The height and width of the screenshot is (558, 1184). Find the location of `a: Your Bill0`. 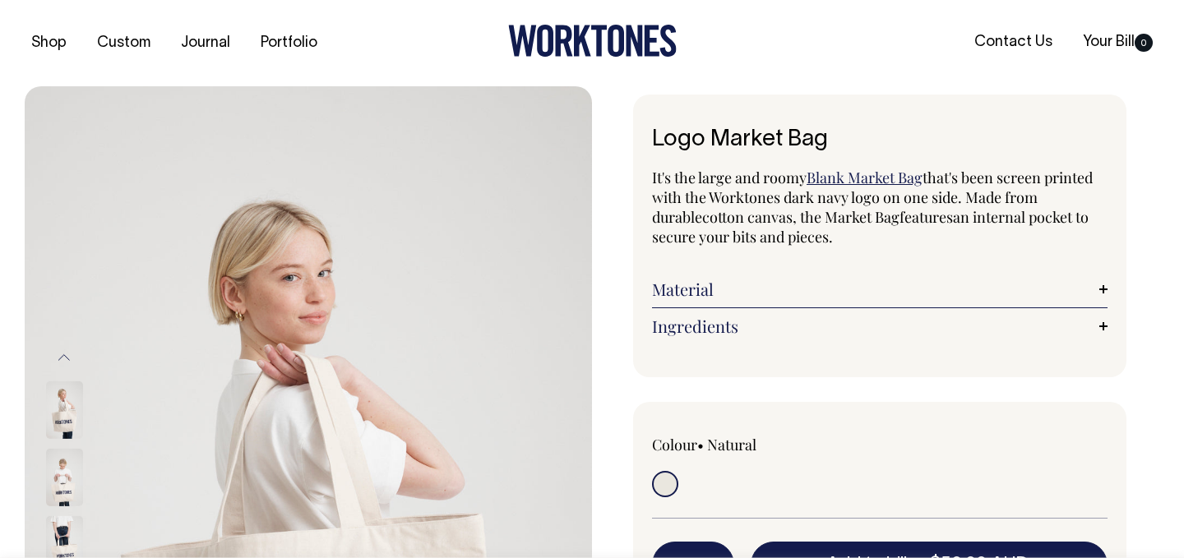

a: Your Bill0 is located at coordinates (1117, 42).